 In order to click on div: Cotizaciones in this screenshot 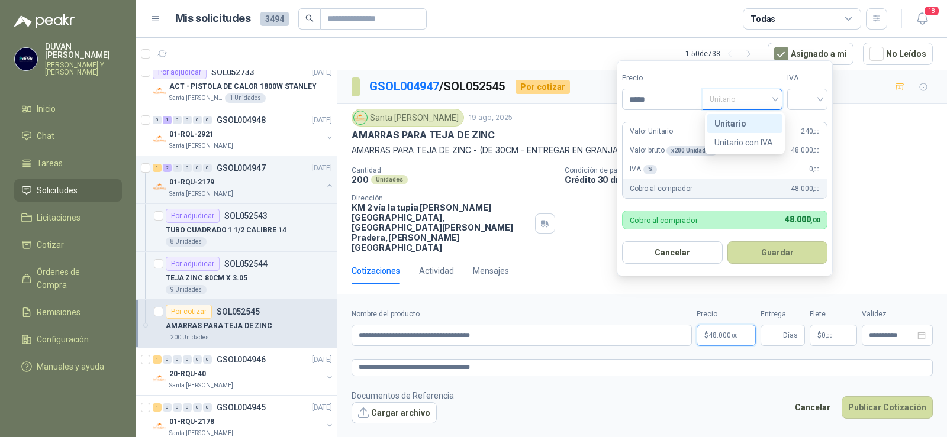, I will do `click(376, 271)`.